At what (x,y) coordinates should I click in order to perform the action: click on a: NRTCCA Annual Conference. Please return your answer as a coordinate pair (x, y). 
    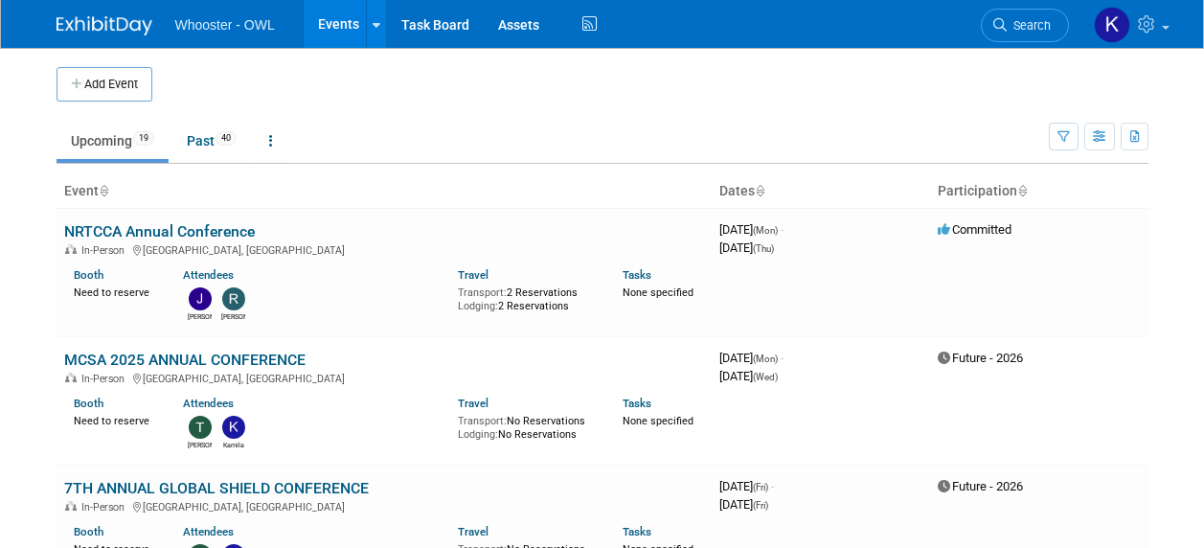
    Looking at the image, I should click on (159, 231).